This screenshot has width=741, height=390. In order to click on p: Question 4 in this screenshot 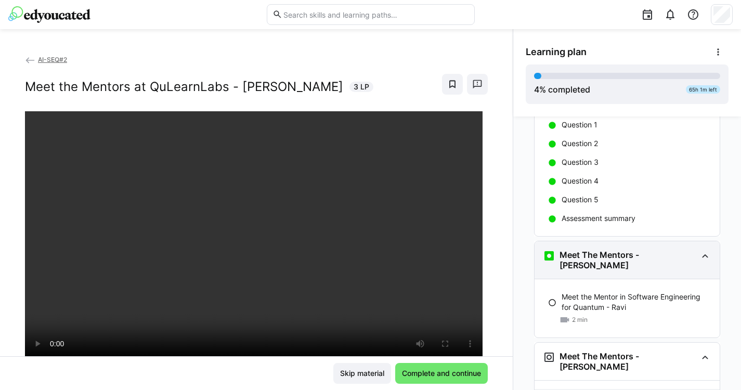, I will do `click(579, 181)`.